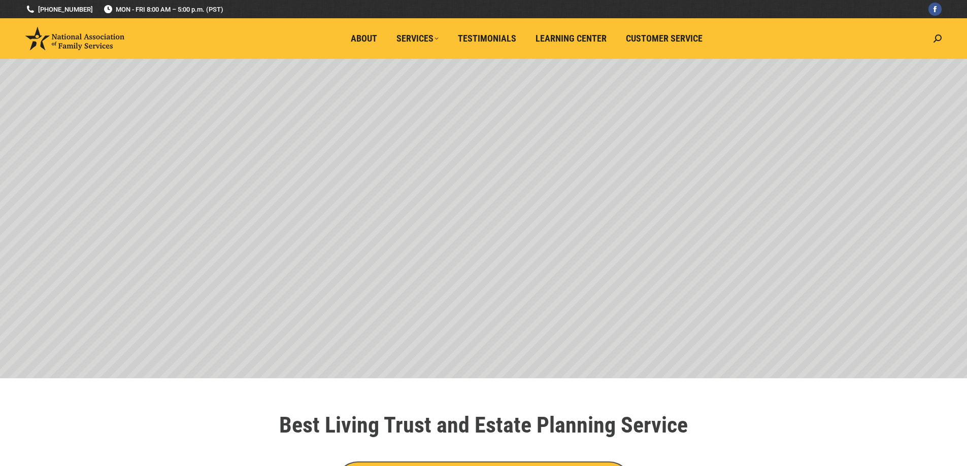 This screenshot has height=466, width=967. What do you see at coordinates (484, 425) in the screenshot?
I see `h1: Best Living Trust and Estate Planning Service` at bounding box center [484, 425].